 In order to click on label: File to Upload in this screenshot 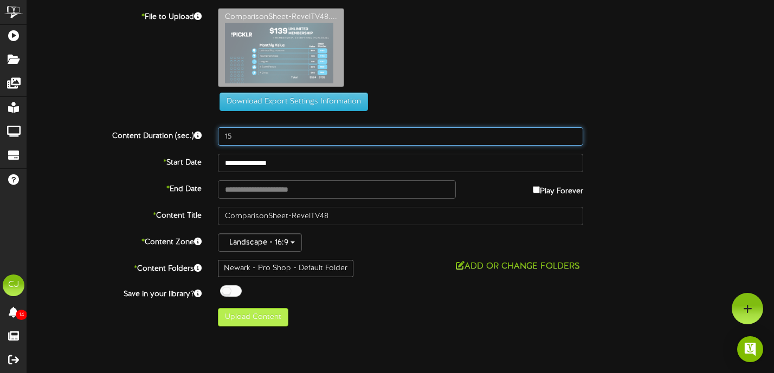, I will do `click(114, 15)`.